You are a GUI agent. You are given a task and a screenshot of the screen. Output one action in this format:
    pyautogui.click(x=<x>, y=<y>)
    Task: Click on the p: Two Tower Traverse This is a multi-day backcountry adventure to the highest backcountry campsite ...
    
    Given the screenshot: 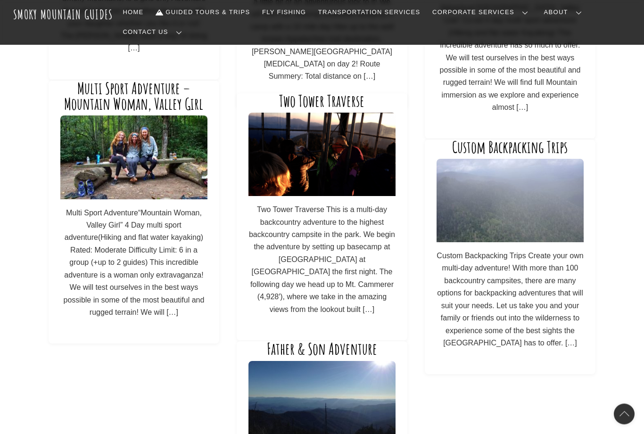 What is the action you would take?
    pyautogui.click(x=322, y=260)
    